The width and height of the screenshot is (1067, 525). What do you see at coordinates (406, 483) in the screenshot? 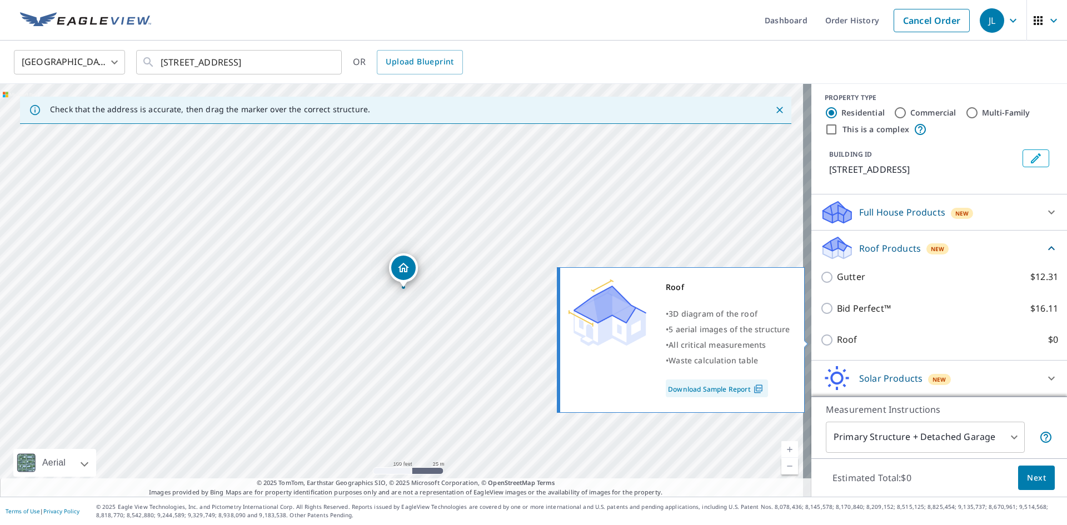
I see `span: © 2025 TomTom, Earthstar Geographics SIO, © 2025 Microsoft Corporation, ©` at bounding box center [406, 483].